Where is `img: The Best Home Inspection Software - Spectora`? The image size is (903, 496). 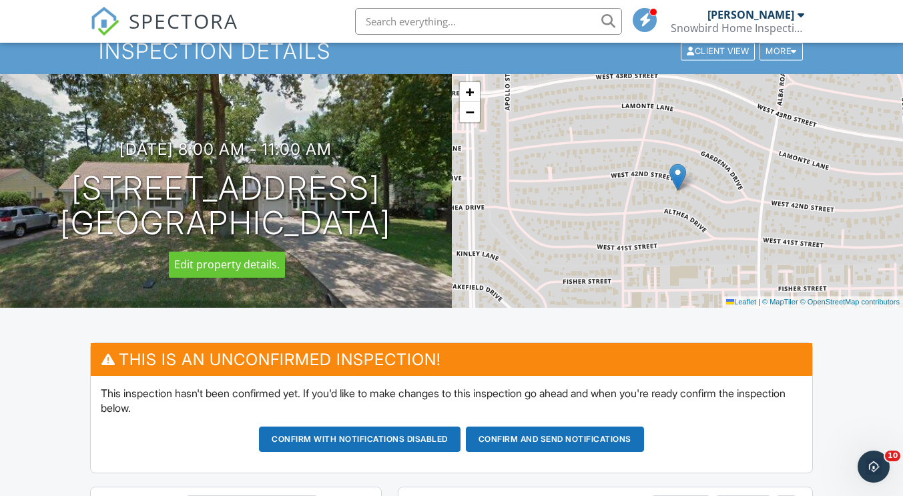
img: The Best Home Inspection Software - Spectora is located at coordinates (105, 21).